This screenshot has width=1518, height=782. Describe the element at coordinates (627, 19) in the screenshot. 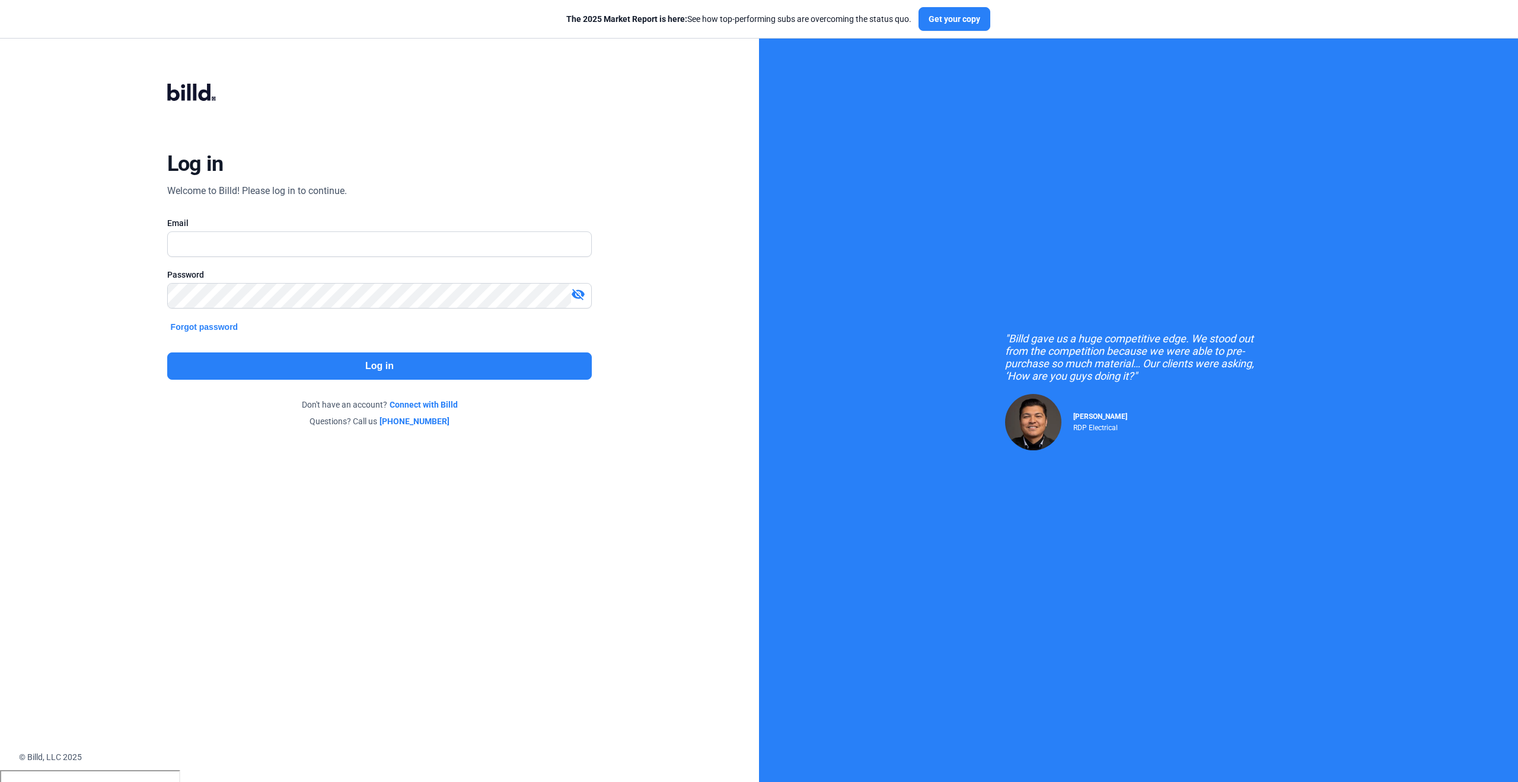

I see `span: The 2025 Market Report is here:` at that location.